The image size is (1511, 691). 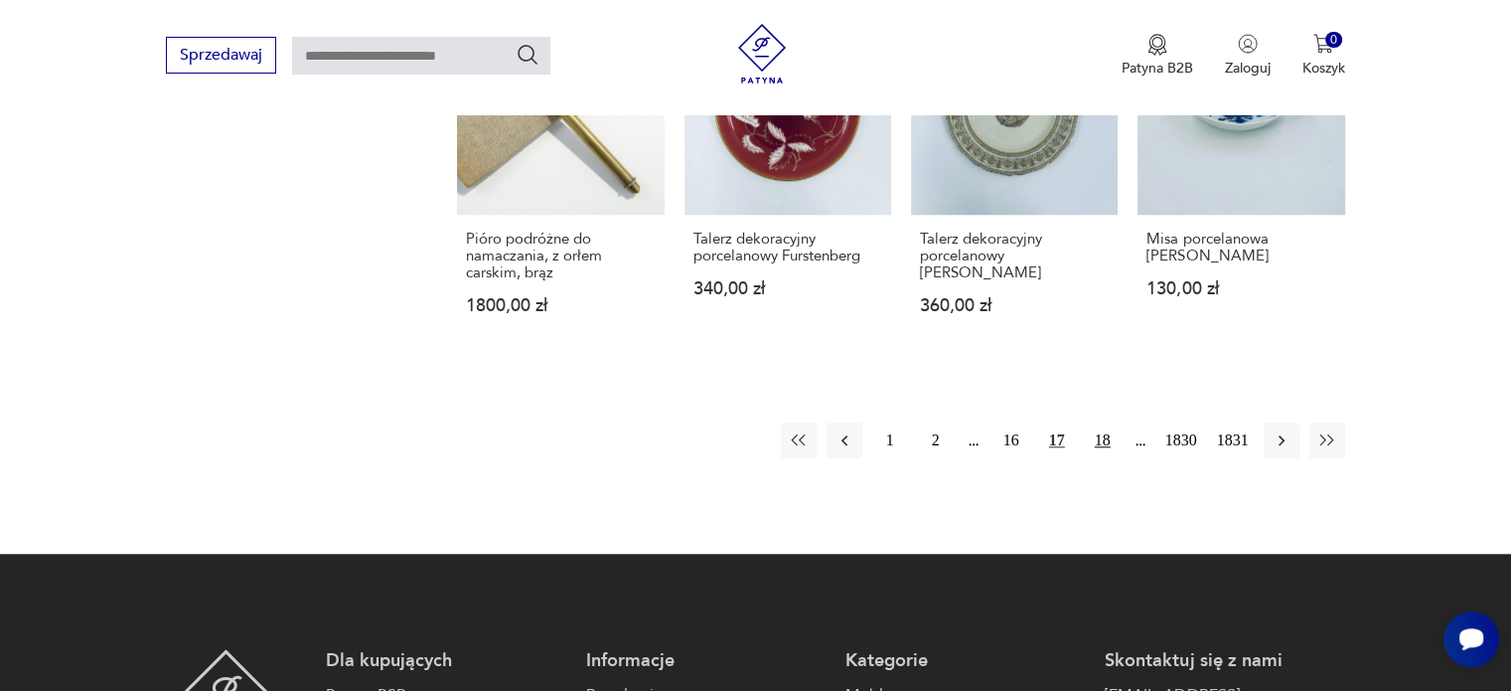 What do you see at coordinates (1181, 440) in the screenshot?
I see `button: 1830` at bounding box center [1181, 440].